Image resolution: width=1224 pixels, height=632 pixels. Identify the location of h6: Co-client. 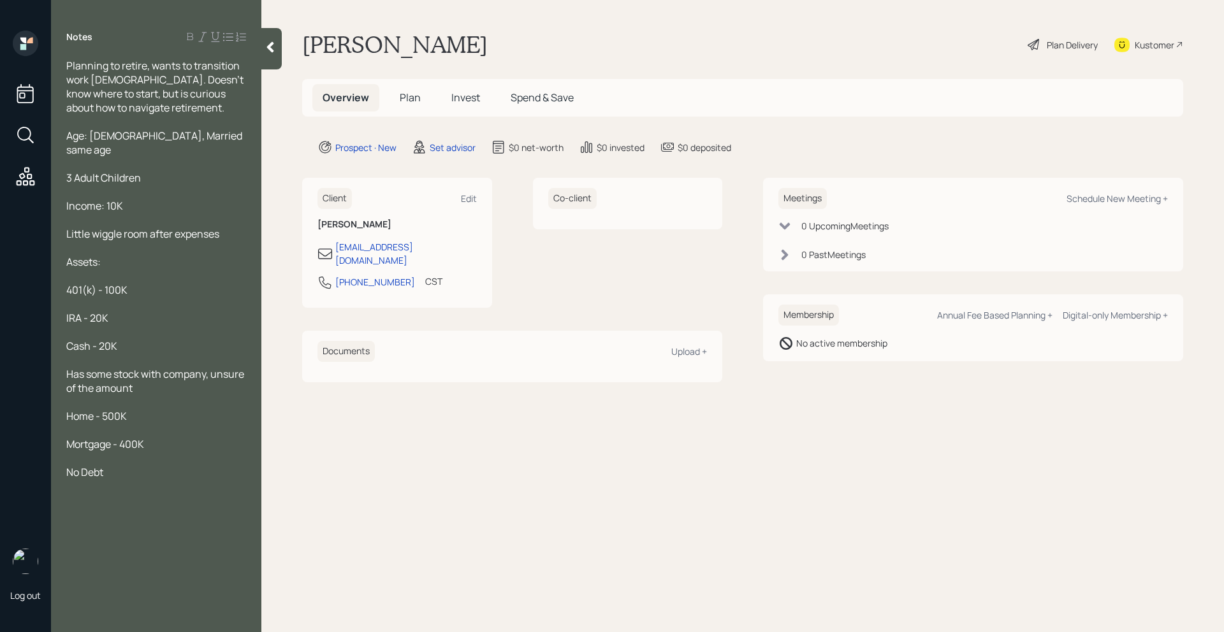
(572, 198).